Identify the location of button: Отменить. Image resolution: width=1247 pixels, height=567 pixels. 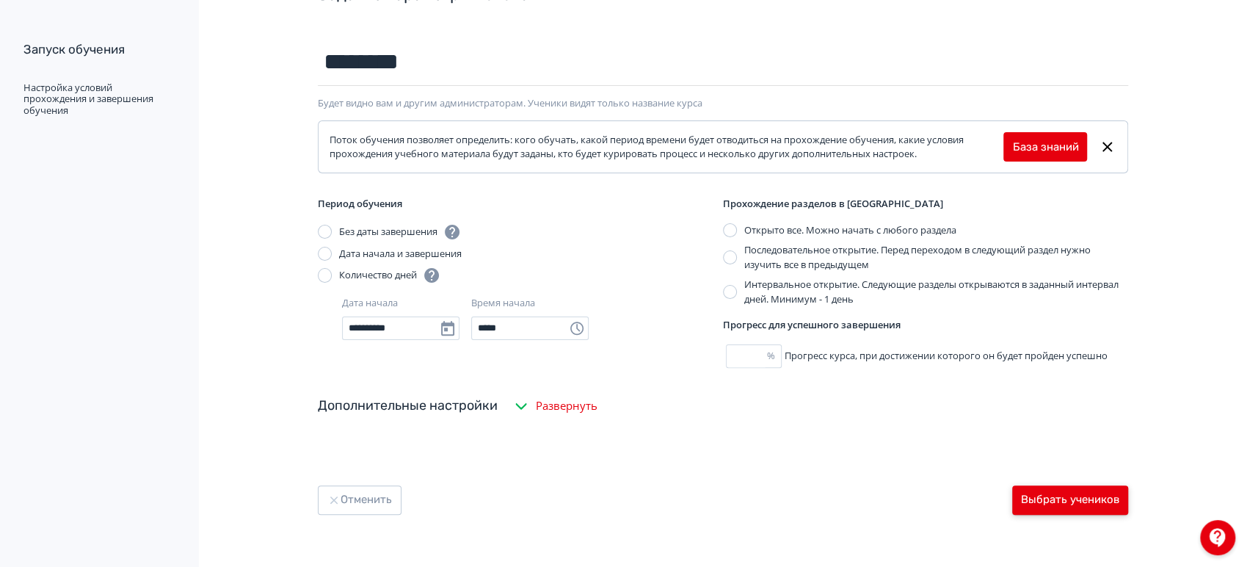
(360, 500).